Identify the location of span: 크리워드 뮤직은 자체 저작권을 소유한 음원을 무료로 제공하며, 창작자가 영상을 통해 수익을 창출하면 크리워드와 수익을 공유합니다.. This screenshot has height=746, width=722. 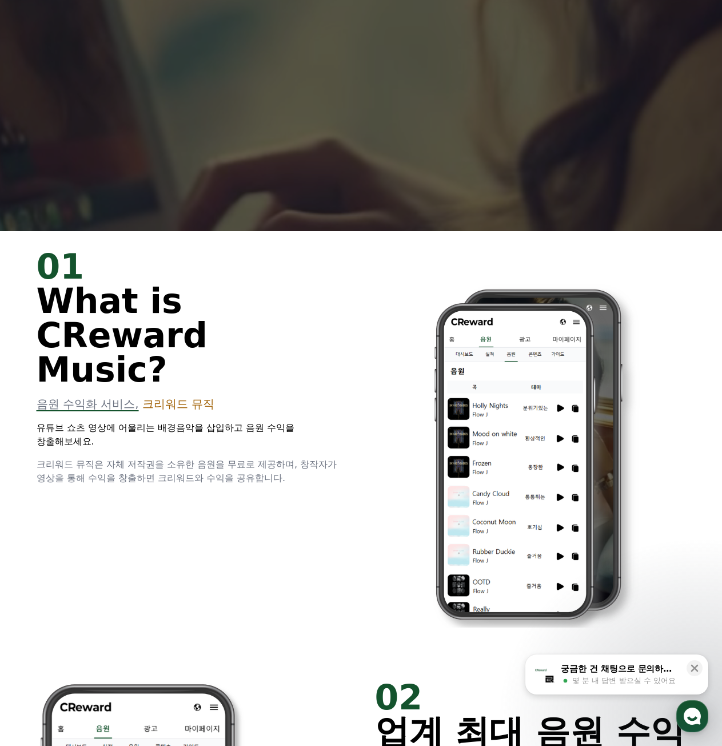
(187, 471).